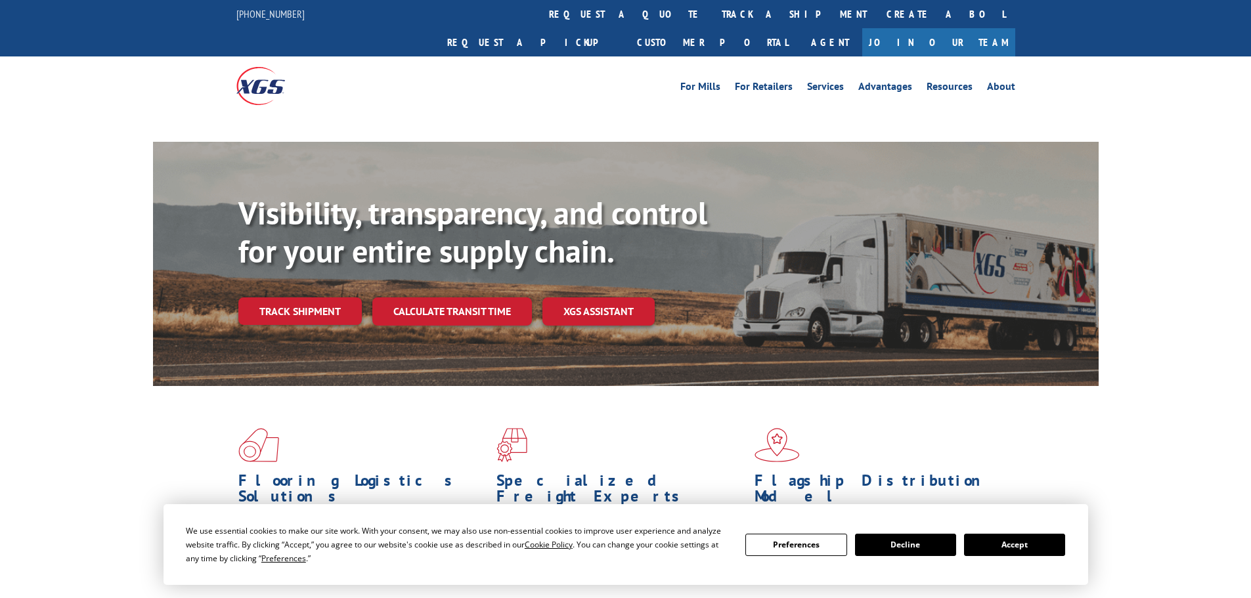  I want to click on img: xgs-icon-flagship-distribution-model-red, so click(777, 445).